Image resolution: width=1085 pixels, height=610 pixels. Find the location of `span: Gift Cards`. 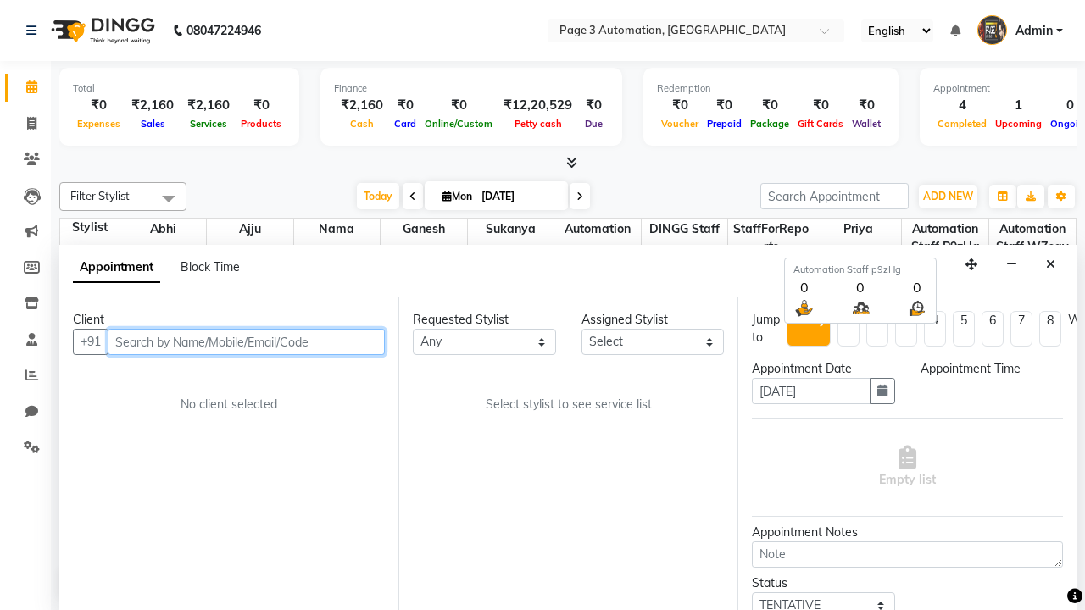

span: Gift Cards is located at coordinates (820, 124).